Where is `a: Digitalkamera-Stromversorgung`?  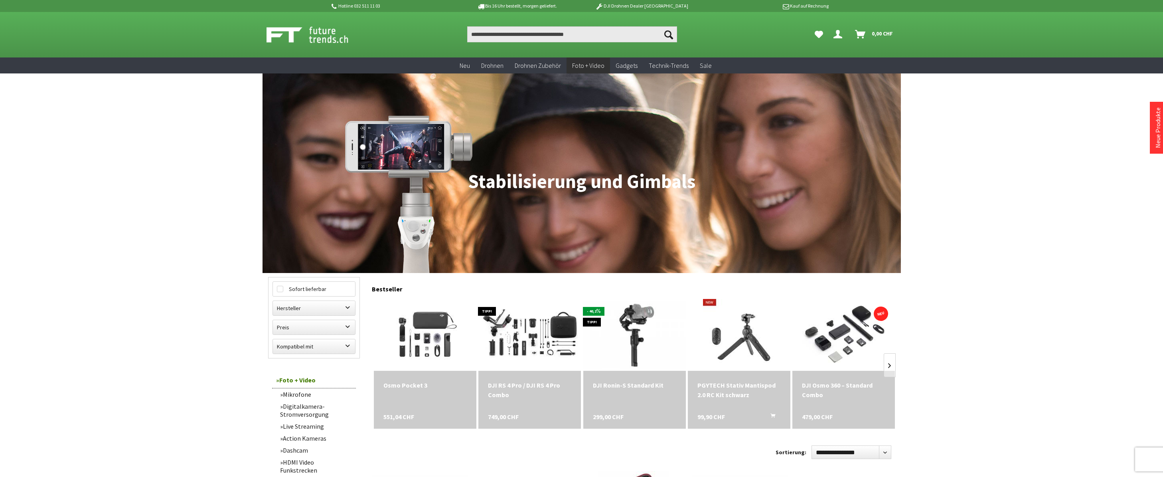
a: Digitalkamera-Stromversorgung is located at coordinates (316, 410).